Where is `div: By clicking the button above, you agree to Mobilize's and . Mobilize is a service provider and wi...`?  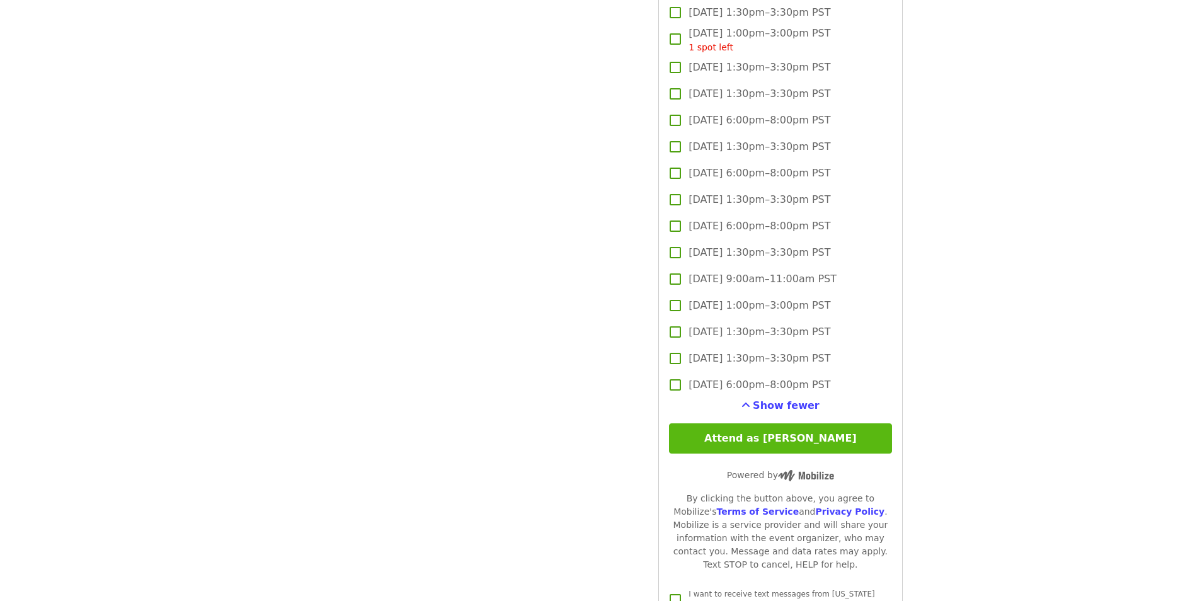 div: By clicking the button above, you agree to Mobilize's and . Mobilize is a service provider and wi... is located at coordinates (780, 532).